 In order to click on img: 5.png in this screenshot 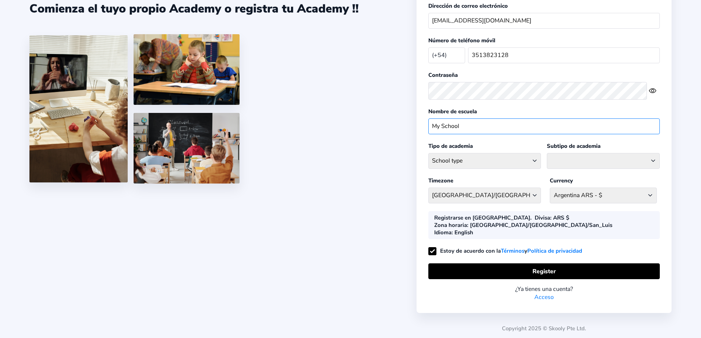, I will do `click(186, 148)`.